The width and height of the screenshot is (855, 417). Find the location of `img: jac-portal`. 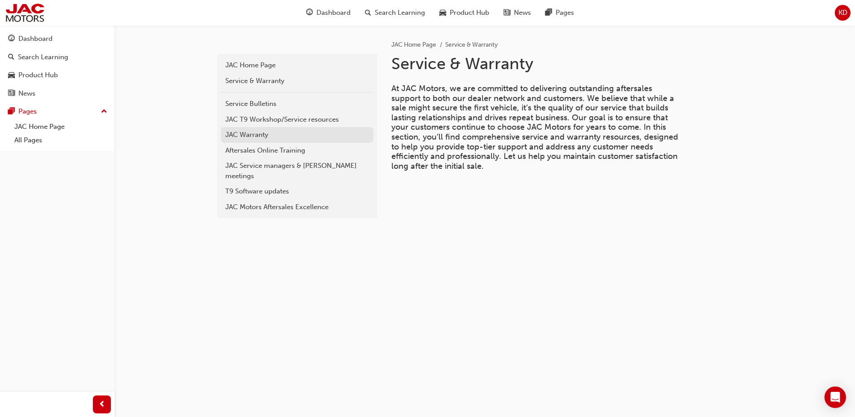

img: jac-portal is located at coordinates (25, 13).